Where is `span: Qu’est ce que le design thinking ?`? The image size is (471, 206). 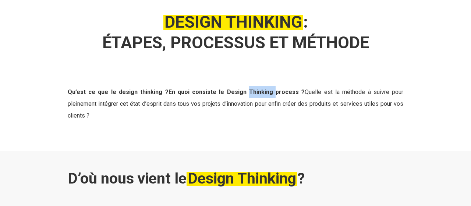
span: Qu’est ce que le design thinking ? is located at coordinates (118, 92).